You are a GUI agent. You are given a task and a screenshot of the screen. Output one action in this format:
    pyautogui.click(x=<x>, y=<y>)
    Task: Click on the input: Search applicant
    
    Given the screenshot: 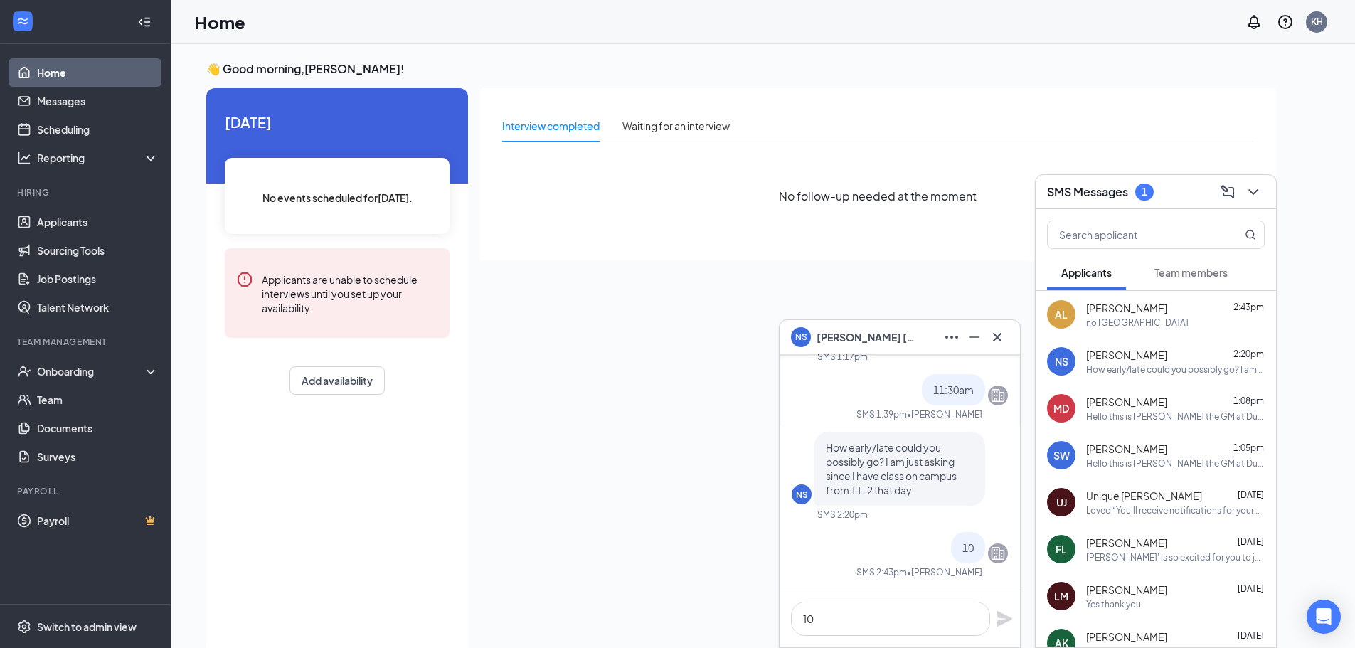 What is the action you would take?
    pyautogui.click(x=1132, y=235)
    